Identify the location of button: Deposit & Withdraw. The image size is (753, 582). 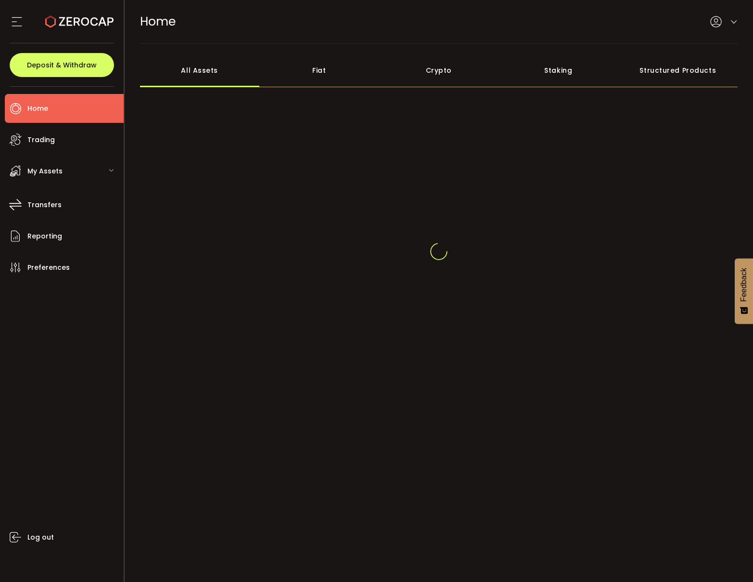
(62, 65).